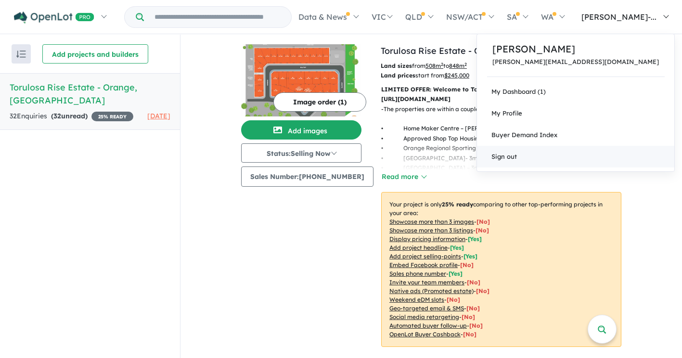 This screenshot has height=358, width=682. I want to click on p: from, so click(456, 66).